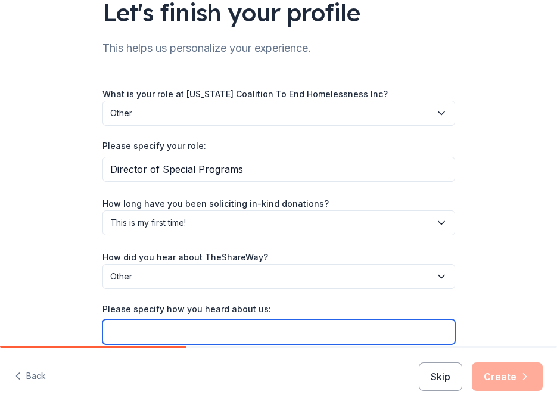  Describe the element at coordinates (279, 48) in the screenshot. I see `div: This helps us personalize your experience.` at that location.